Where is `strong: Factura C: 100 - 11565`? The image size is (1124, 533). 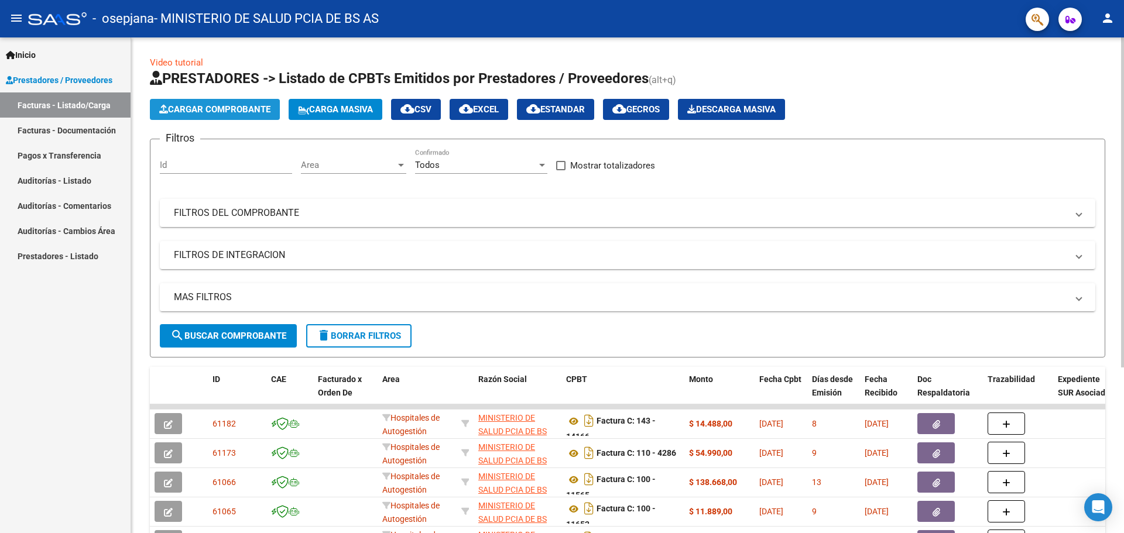
strong: Factura C: 100 - 11565 is located at coordinates (611, 488).